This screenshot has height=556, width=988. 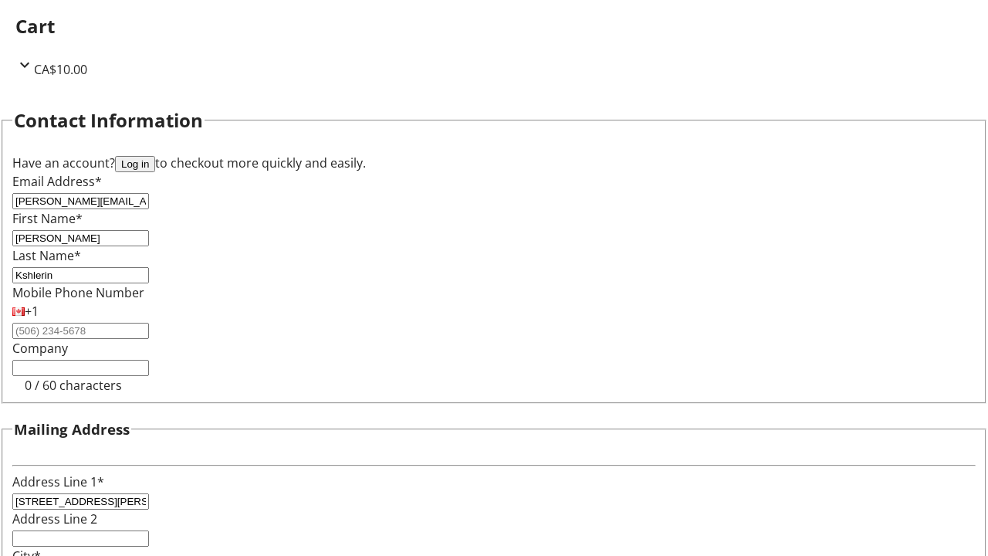 What do you see at coordinates (57, 181) in the screenshot?
I see `label: Email Address*` at bounding box center [57, 181].